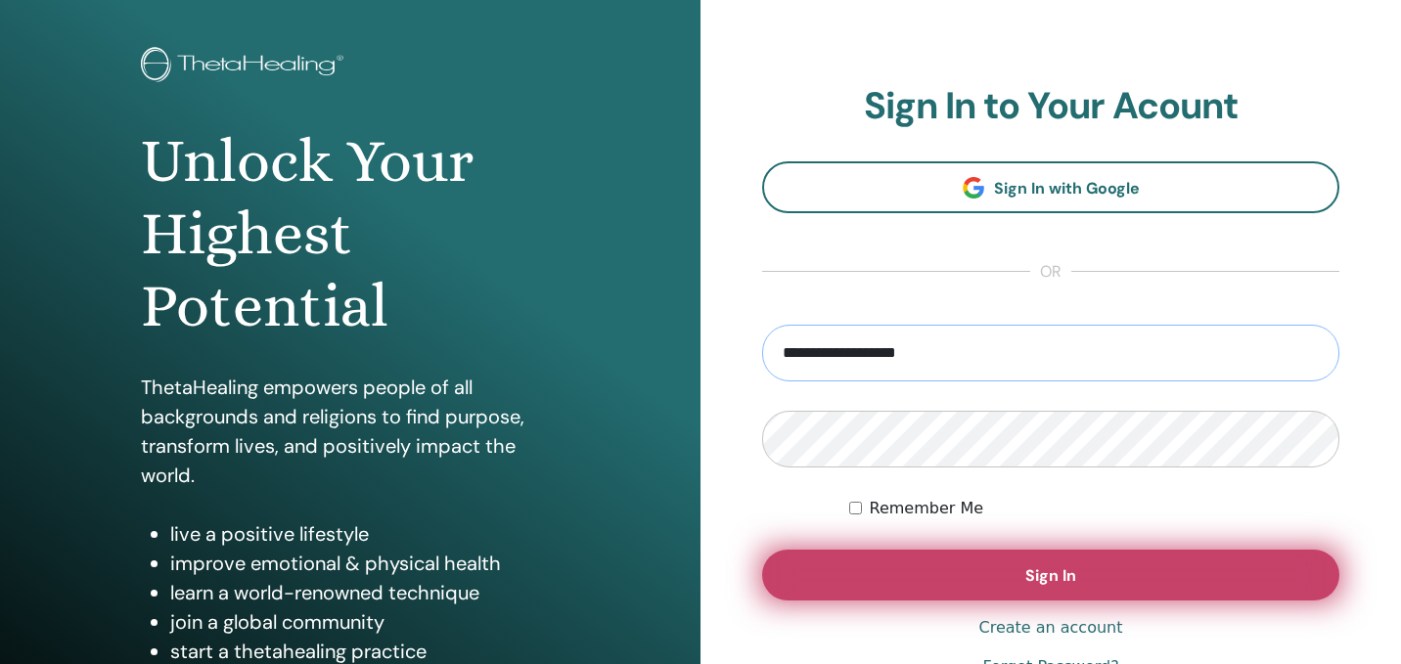 The height and width of the screenshot is (664, 1401). I want to click on li: improve emotional & physical health, so click(364, 564).